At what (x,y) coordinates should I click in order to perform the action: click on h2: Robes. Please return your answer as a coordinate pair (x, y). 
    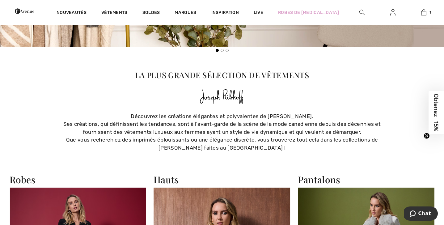
    Looking at the image, I should click on (78, 179).